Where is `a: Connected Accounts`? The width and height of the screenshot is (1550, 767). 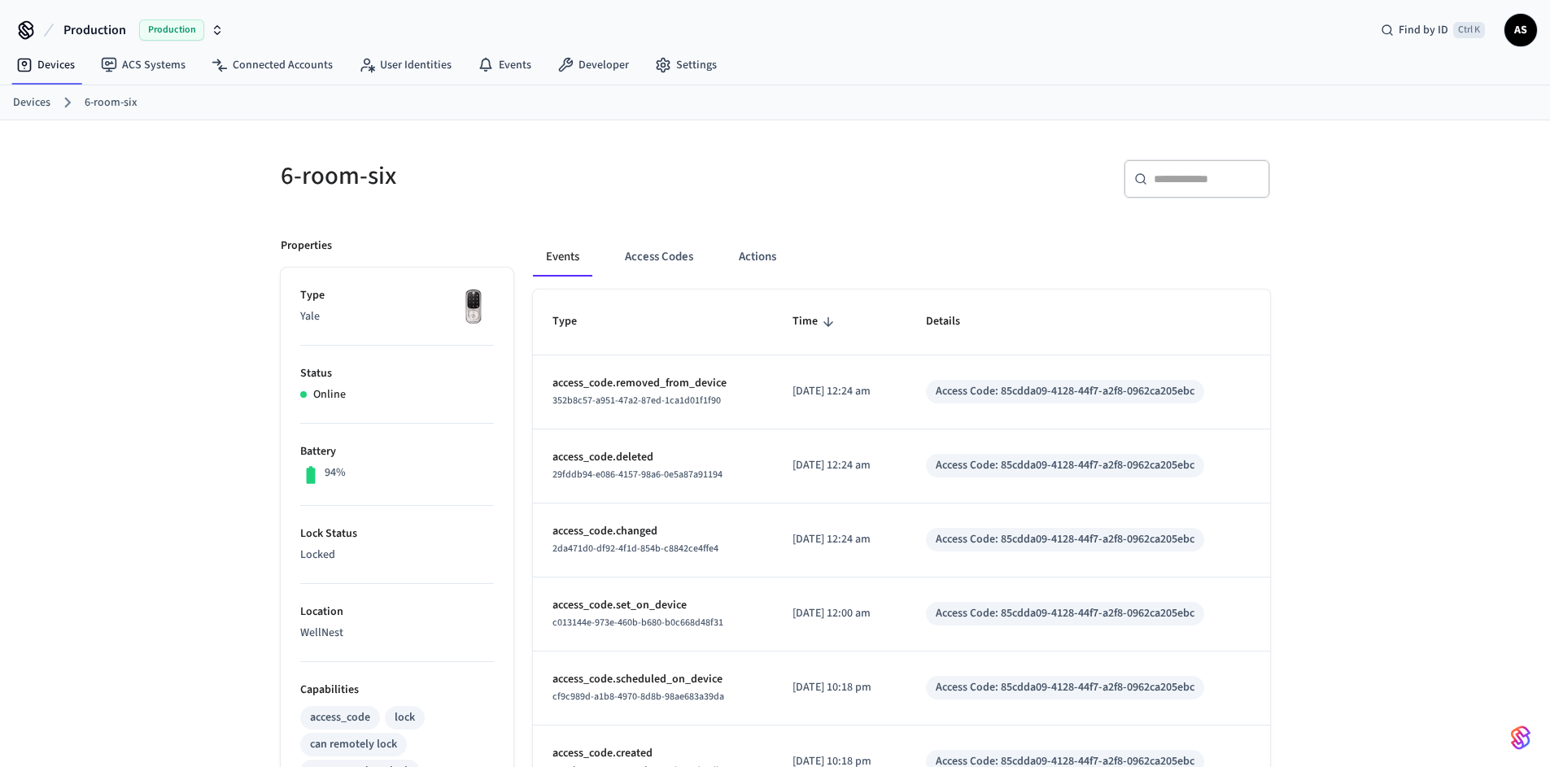 a: Connected Accounts is located at coordinates (272, 65).